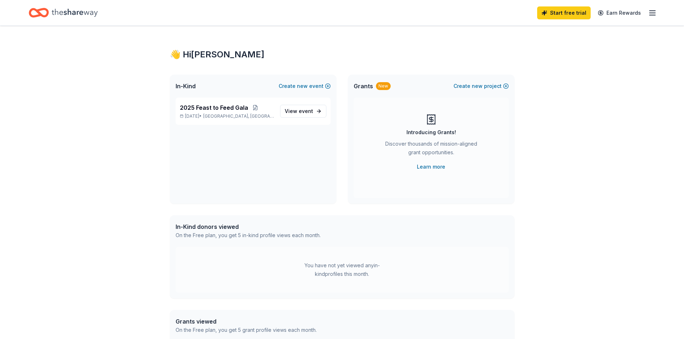 This screenshot has width=684, height=339. I want to click on span: In-Kind, so click(186, 86).